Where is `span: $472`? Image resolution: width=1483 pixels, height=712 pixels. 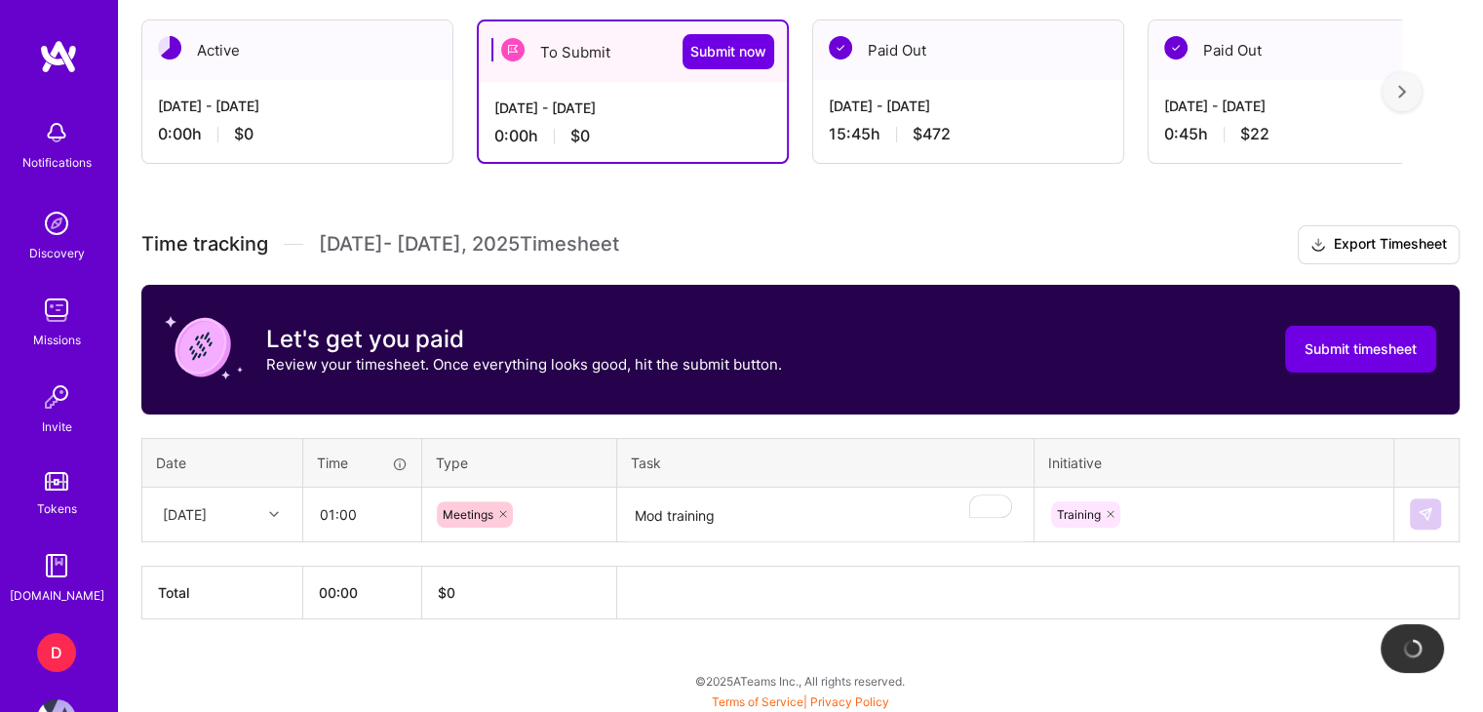
span: $472 is located at coordinates (931, 134).